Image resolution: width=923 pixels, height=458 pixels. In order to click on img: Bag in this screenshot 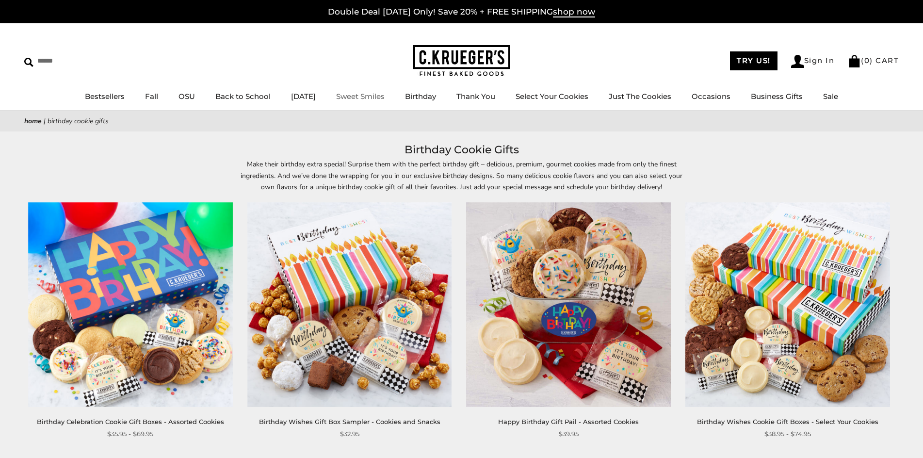, I will do `click(854, 61)`.